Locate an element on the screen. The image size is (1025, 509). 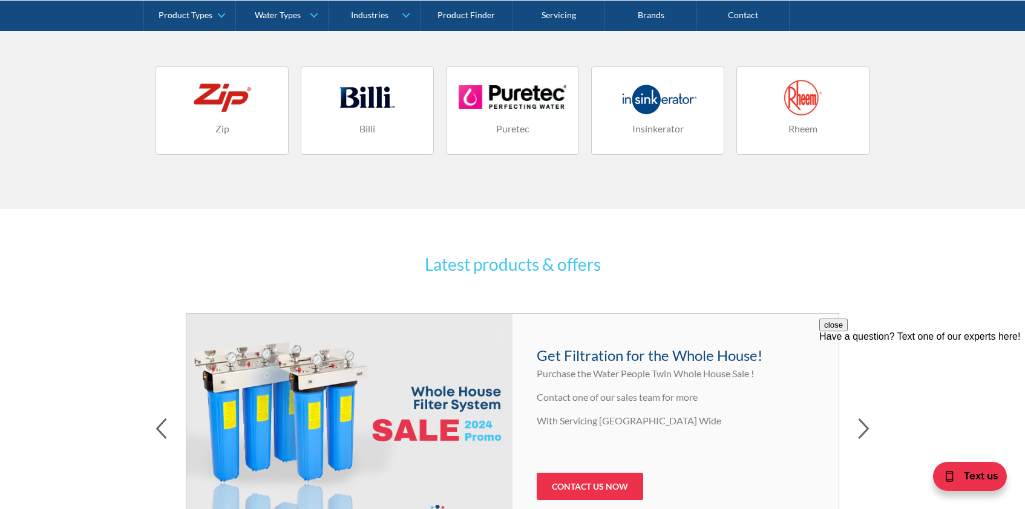
h4: Get Filtration for the Whole House! is located at coordinates (675, 356).